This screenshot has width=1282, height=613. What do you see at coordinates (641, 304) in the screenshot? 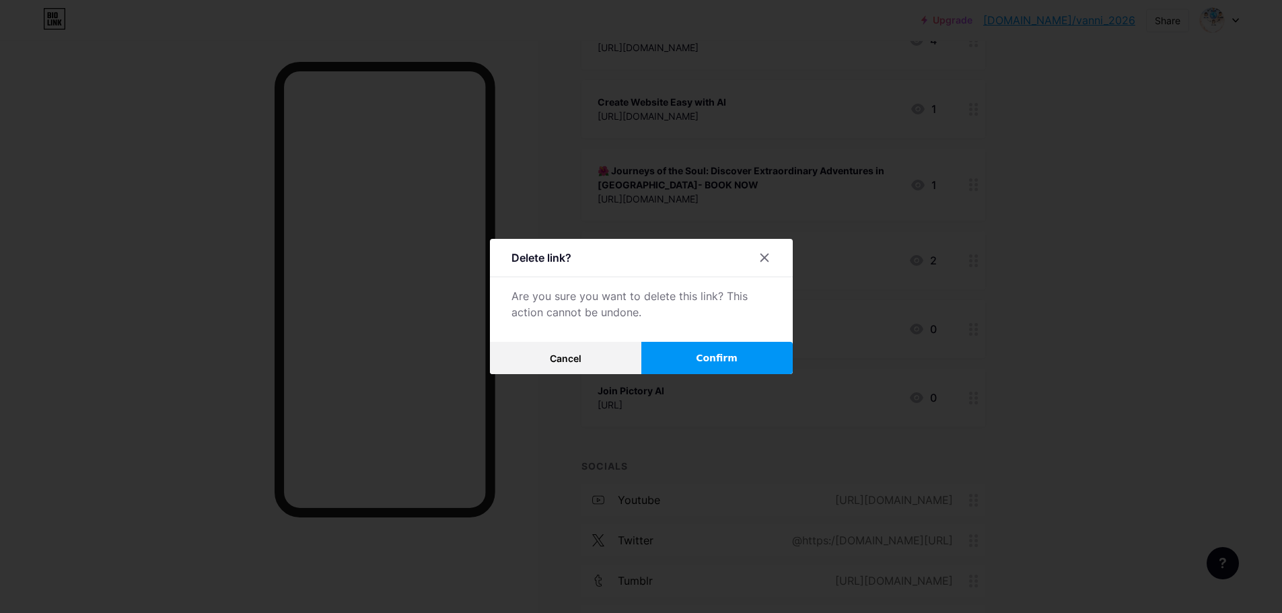
I see `div: Are you sure you want to delete this link? This action cannot be undone.` at bounding box center [641, 304].